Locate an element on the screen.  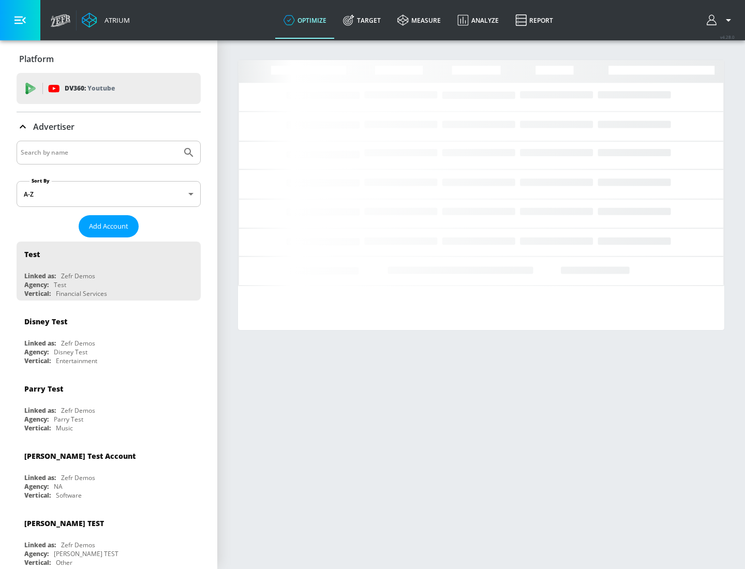
p: Advertiser is located at coordinates (54, 127).